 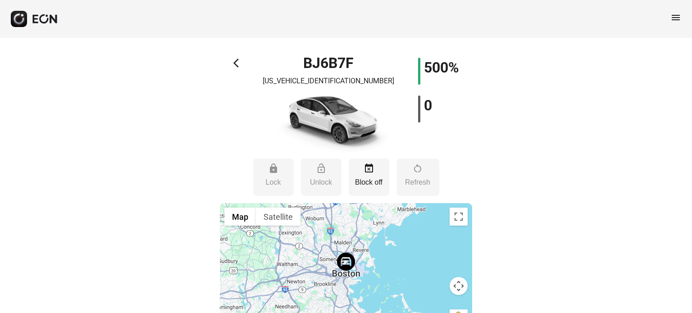 What do you see at coordinates (369, 168) in the screenshot?
I see `span: event_busy` at bounding box center [369, 168].